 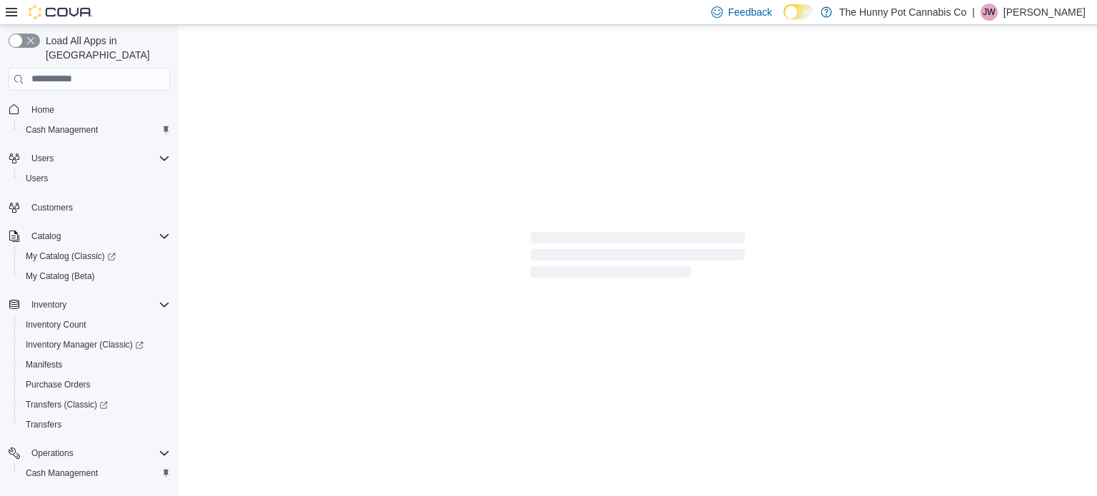 I want to click on button: Transfers, so click(x=95, y=425).